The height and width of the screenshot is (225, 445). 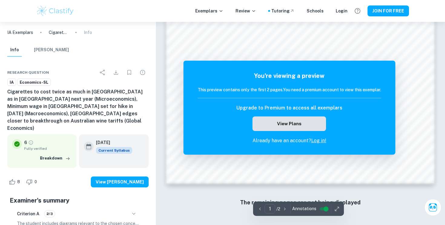 What do you see at coordinates (289, 140) in the screenshot?
I see `p: Already have an account?` at bounding box center [289, 140].